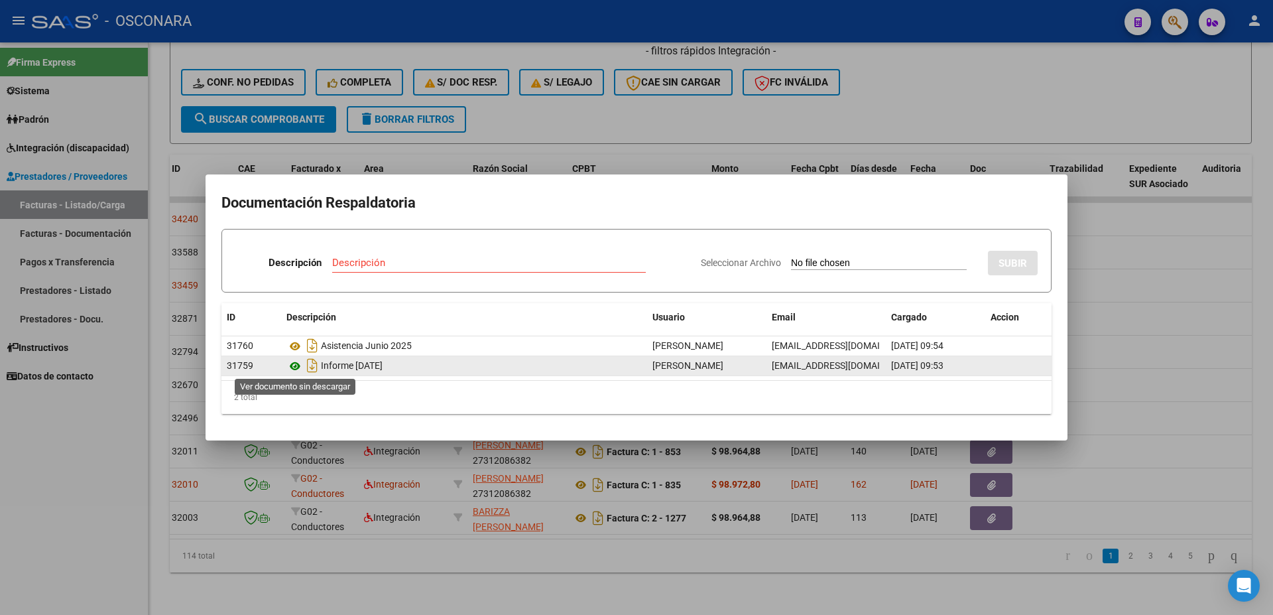 Image resolution: width=1273 pixels, height=615 pixels. I want to click on span: 31760, so click(240, 345).